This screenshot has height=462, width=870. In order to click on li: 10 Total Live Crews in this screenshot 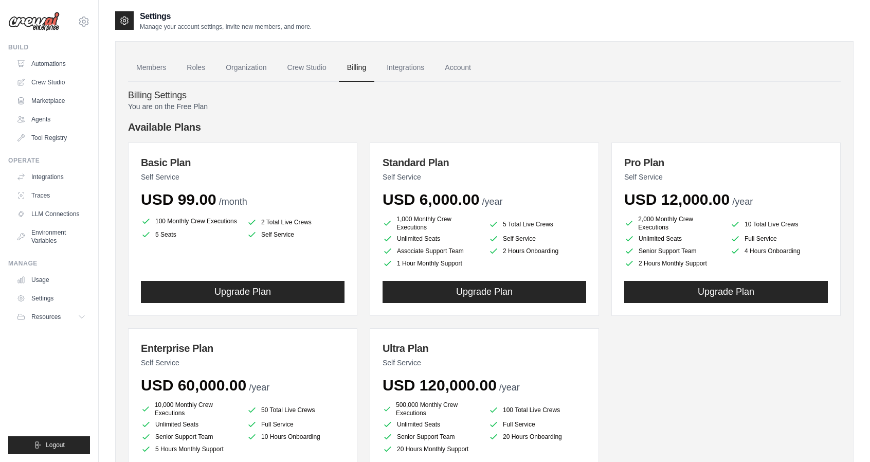, I will do `click(779, 224)`.